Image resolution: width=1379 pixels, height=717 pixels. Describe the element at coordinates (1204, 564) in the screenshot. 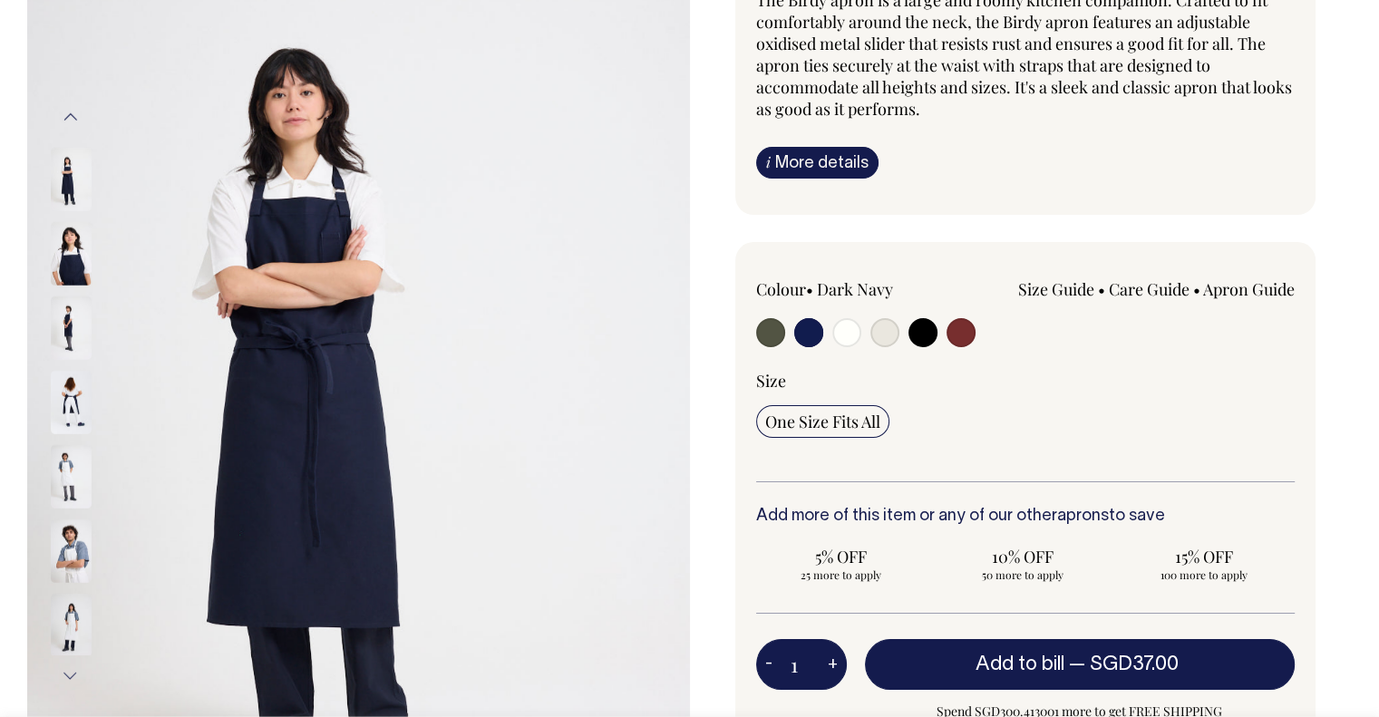

I see `input: 15% OFF 100 more to apply` at that location.